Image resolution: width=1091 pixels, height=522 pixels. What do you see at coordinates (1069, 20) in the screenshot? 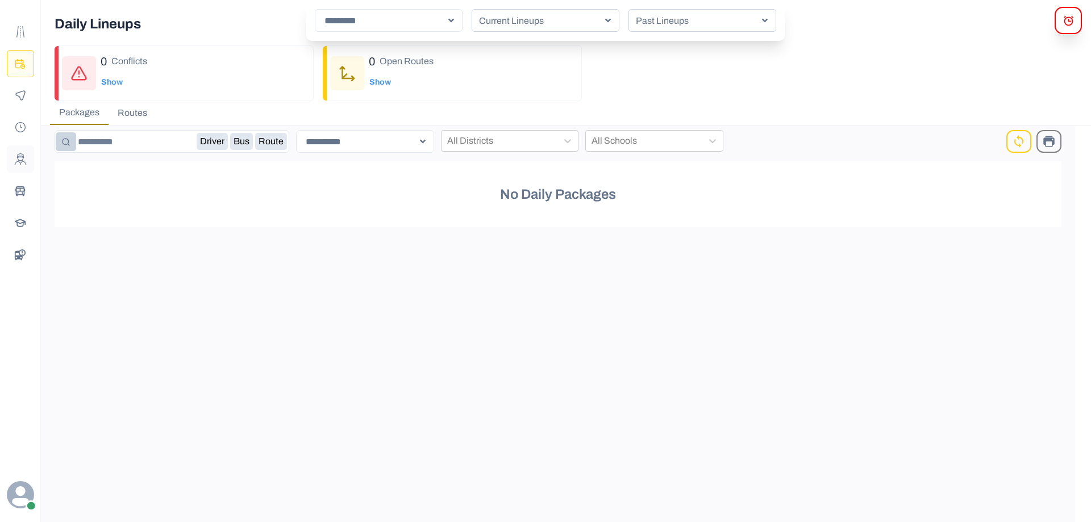
I see `button: alerts Modal` at bounding box center [1069, 20].